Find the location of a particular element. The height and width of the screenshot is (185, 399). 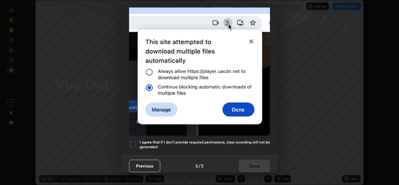

h5: I agree that if I don't provide required permissions, class recording will not be generated is located at coordinates (205, 144).